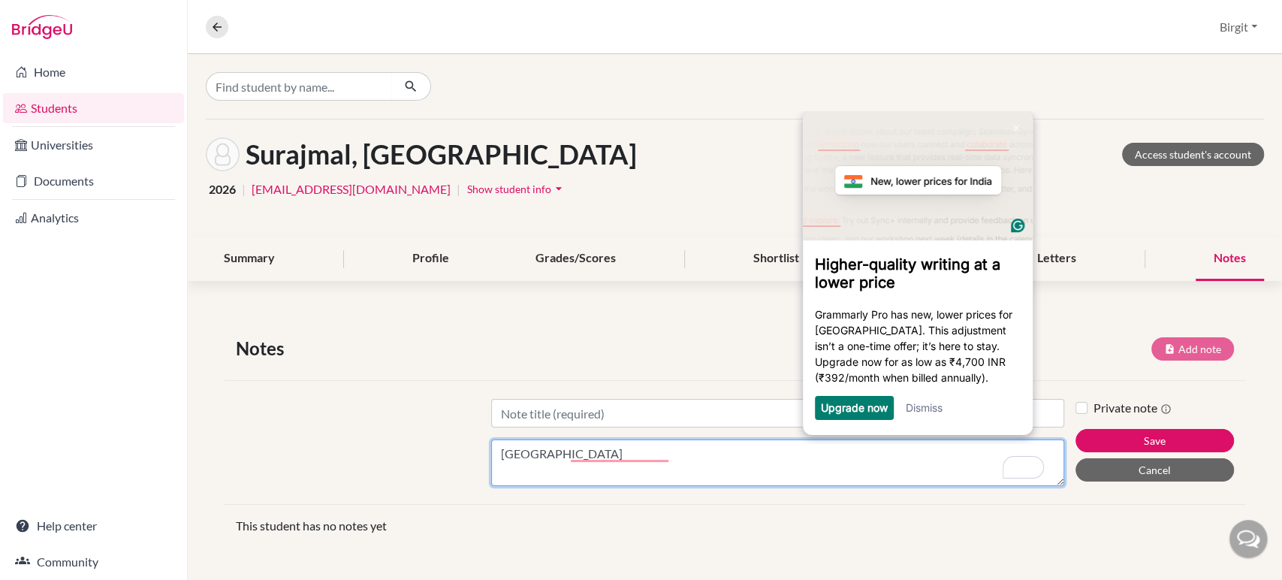 This screenshot has height=580, width=1282. Describe the element at coordinates (129, 296) in the screenshot. I see `a: Dismiss` at that location.